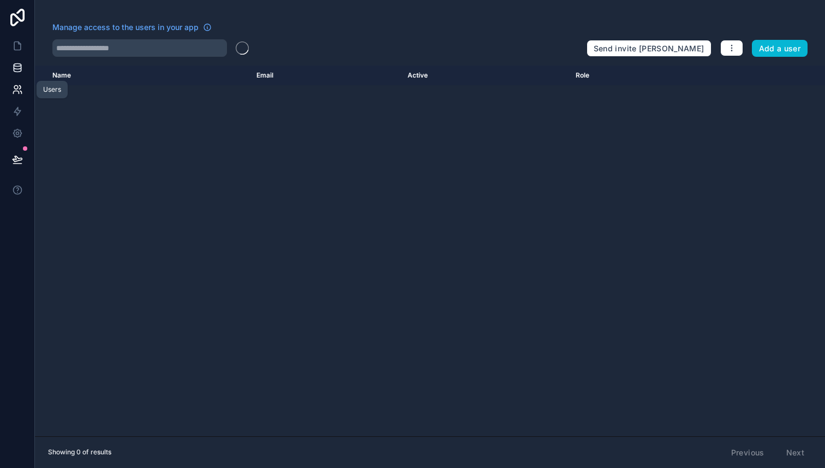 Image resolution: width=825 pixels, height=468 pixels. Describe the element at coordinates (125, 27) in the screenshot. I see `span: Manage access to the users in your app` at that location.